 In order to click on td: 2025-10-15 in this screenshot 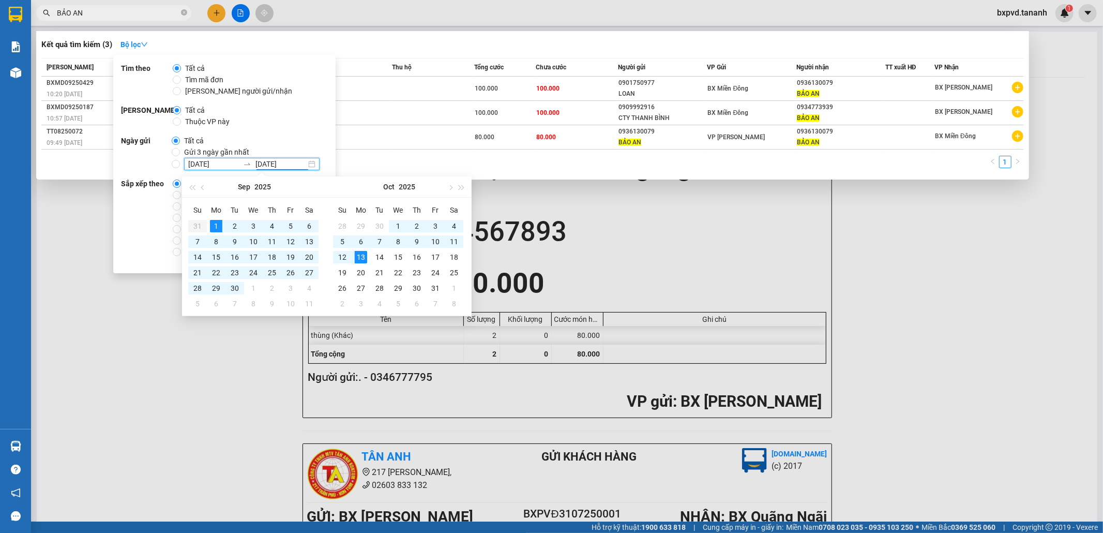, I will do `click(398, 257)`.